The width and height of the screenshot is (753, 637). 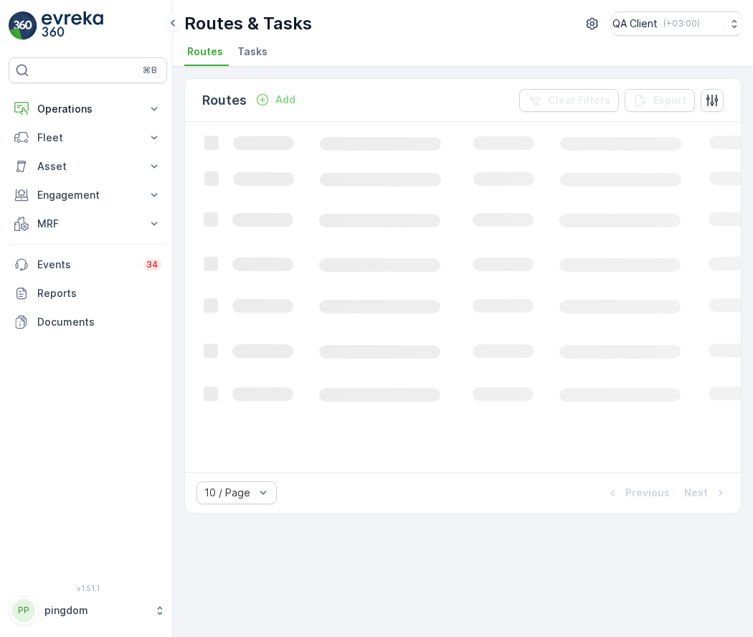 I want to click on button: Add, so click(x=275, y=100).